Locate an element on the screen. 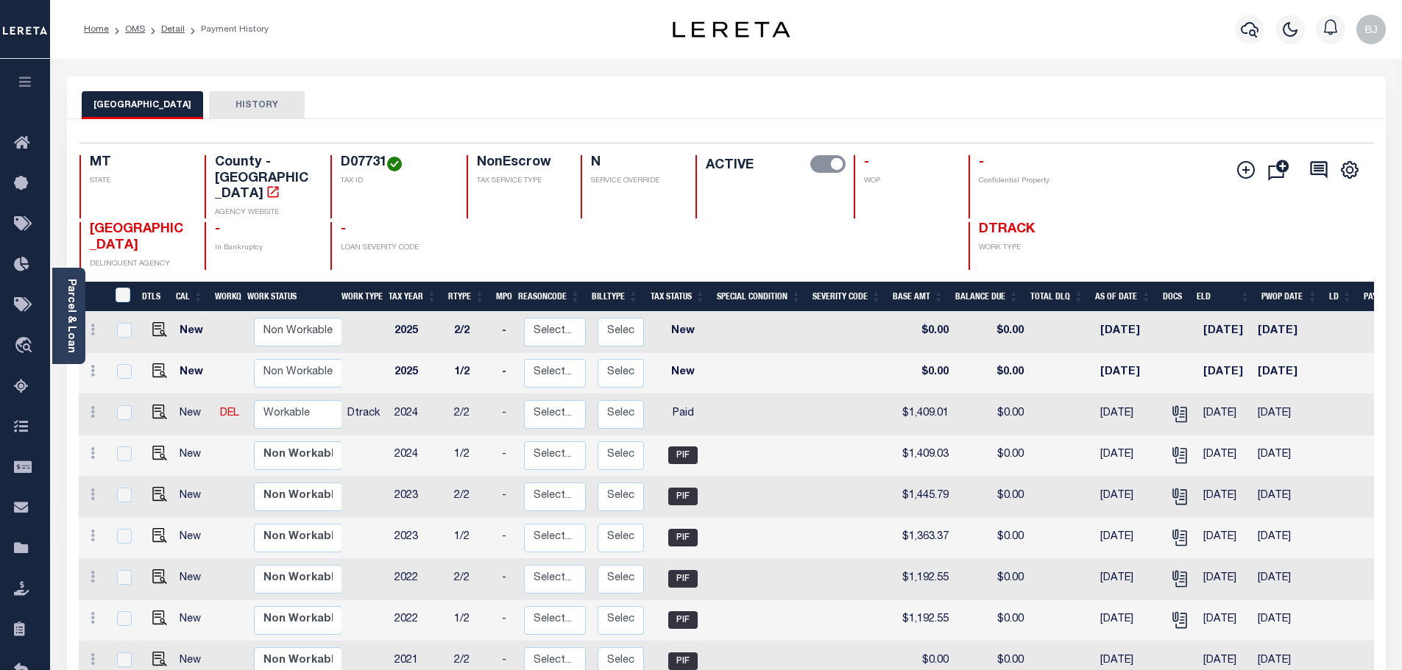  th: As of Date: activate to sort column ascending is located at coordinates (1123, 296).